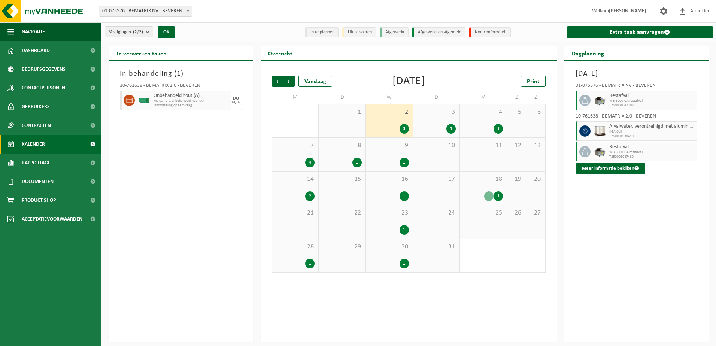  Describe the element at coordinates (145, 11) in the screenshot. I see `span: 01-075576 - BEMATRIX NV - BEVEREN` at that location.